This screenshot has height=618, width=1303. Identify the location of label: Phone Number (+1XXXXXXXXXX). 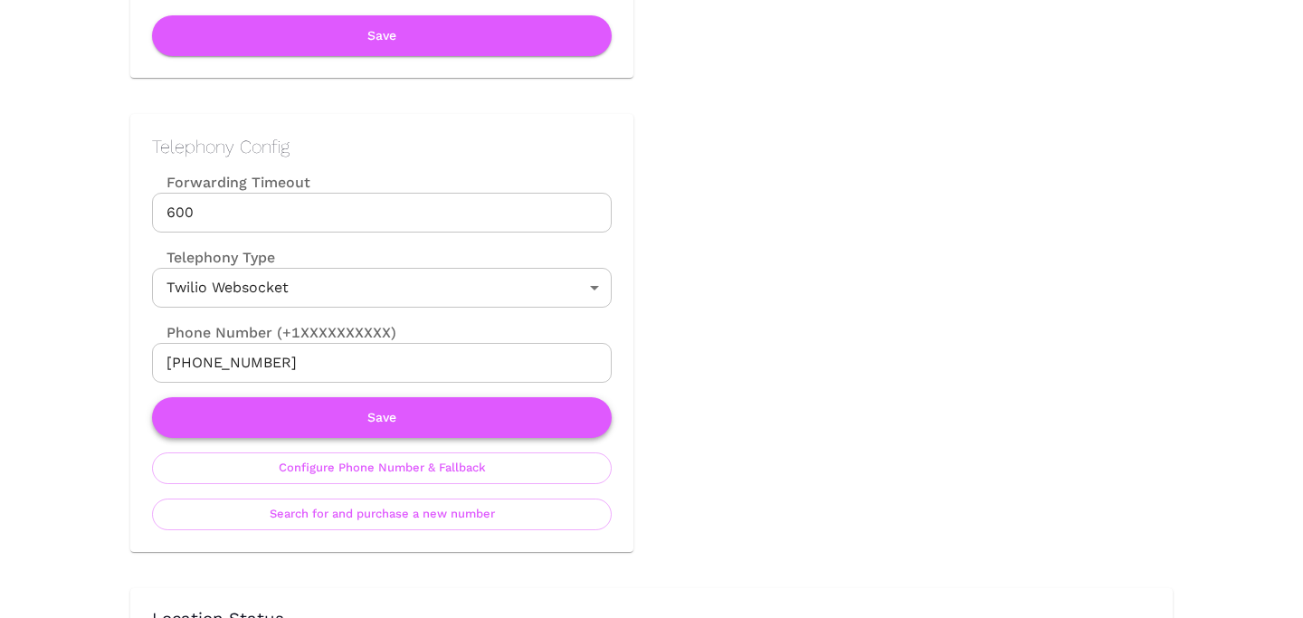
(382, 332).